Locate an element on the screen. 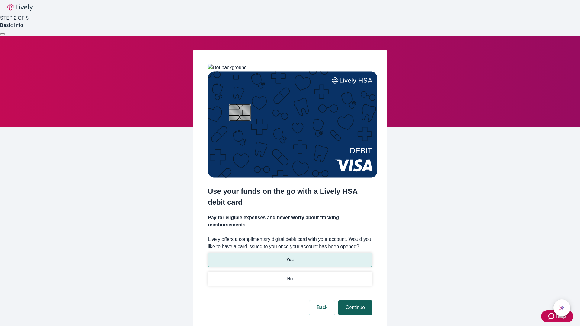 This screenshot has width=580, height=326. button: chat is located at coordinates (562, 308).